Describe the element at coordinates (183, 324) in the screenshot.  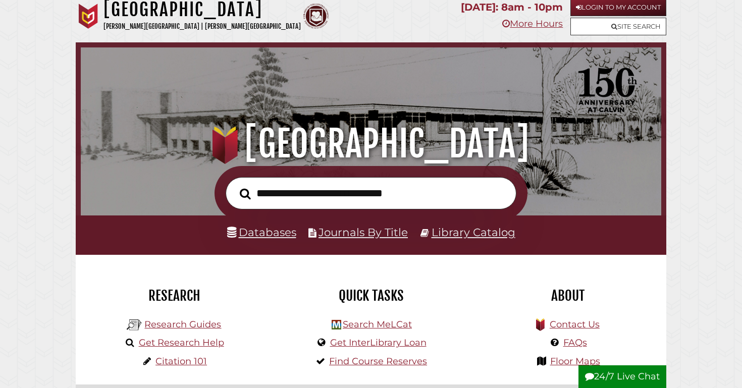
I see `a: Research Guides` at that location.